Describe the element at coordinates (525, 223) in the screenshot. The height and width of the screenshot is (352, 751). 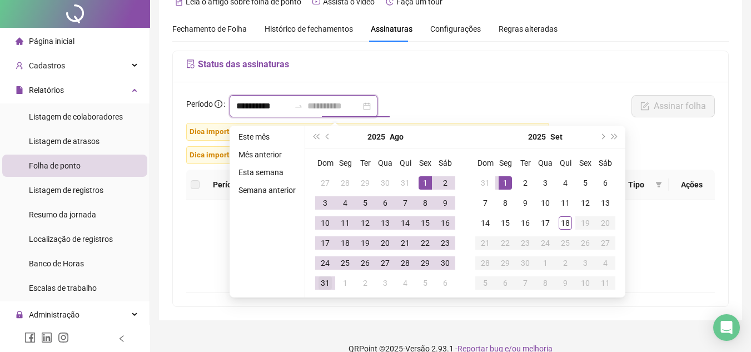
I see `td: 2025-09-16` at that location.